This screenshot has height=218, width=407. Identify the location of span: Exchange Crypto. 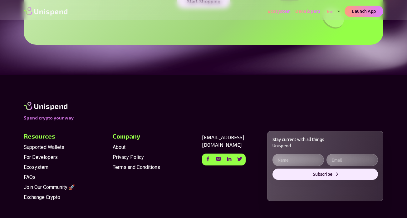
(66, 197).